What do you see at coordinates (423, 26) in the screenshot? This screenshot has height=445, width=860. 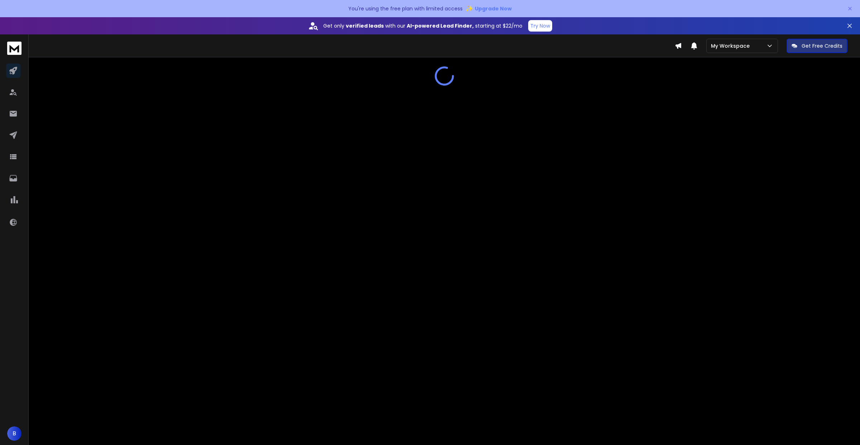 I see `p: Get only with our starting at $22/mo` at bounding box center [423, 26].